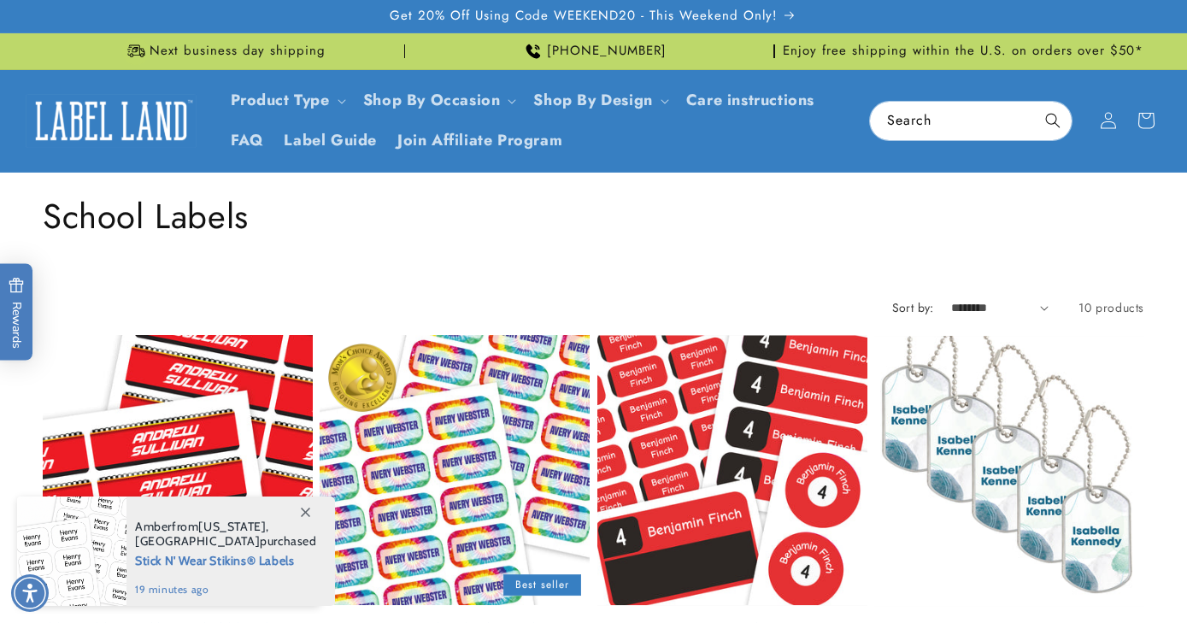 The height and width of the screenshot is (623, 1187). Describe the element at coordinates (963, 51) in the screenshot. I see `span: Enjoy free shipping within the U.S. on orders over $50*` at that location.